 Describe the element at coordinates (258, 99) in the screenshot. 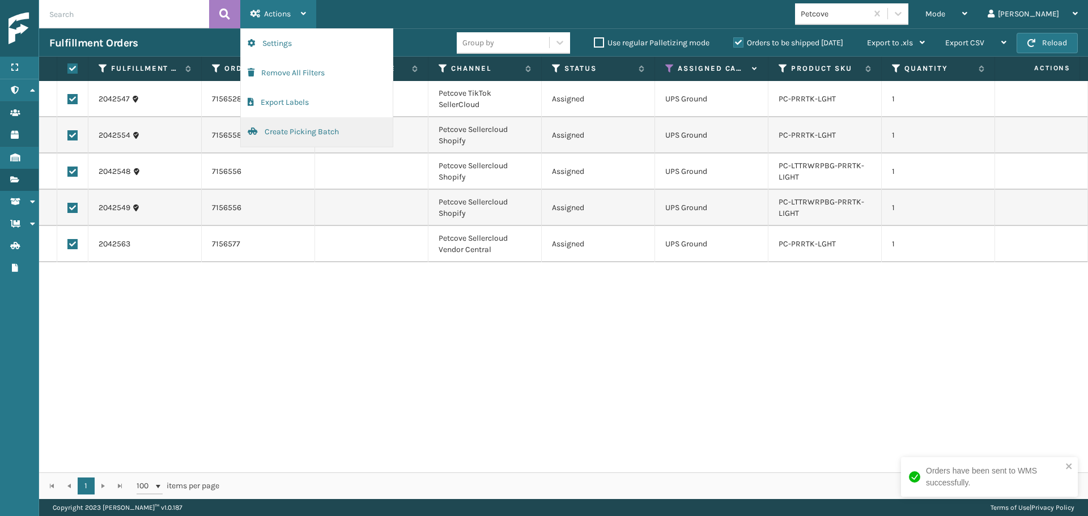

I see `td: 7156528` at that location.